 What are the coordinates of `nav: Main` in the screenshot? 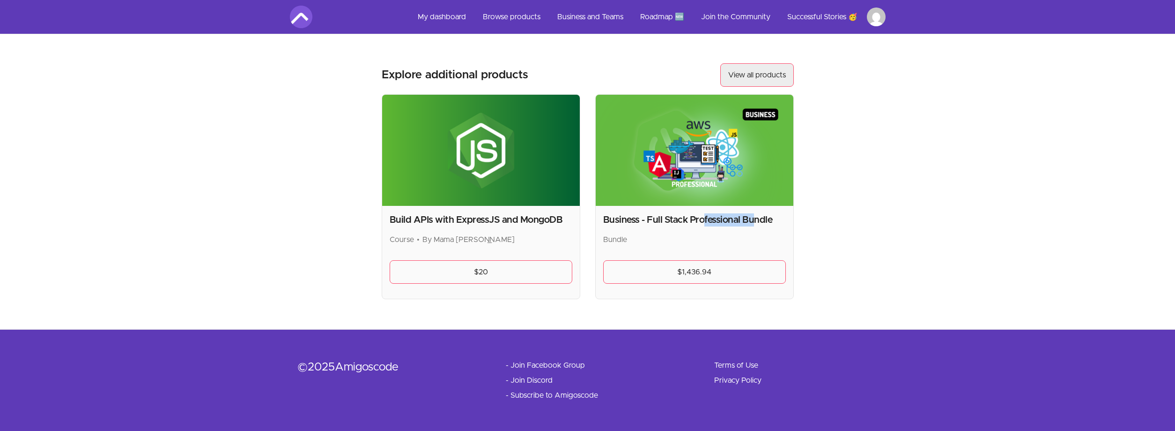 It's located at (648, 17).